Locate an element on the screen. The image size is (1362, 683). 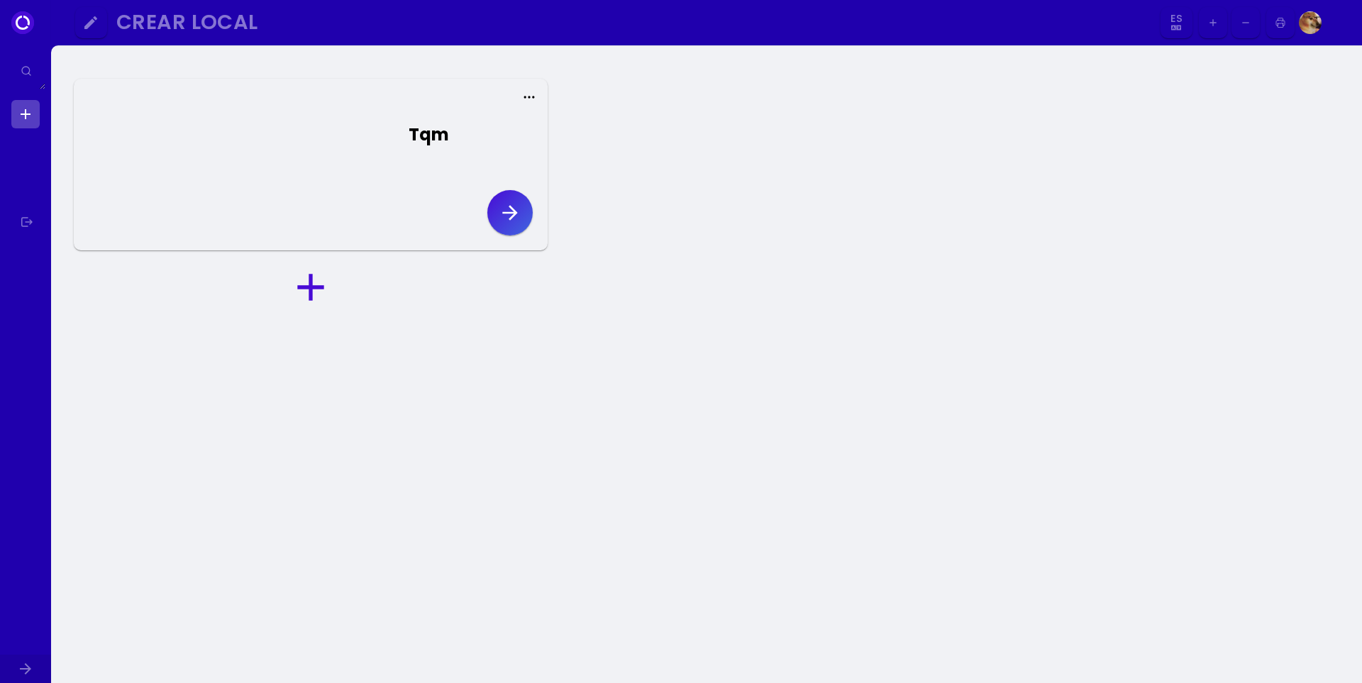
button: Tqm is located at coordinates (423, 138).